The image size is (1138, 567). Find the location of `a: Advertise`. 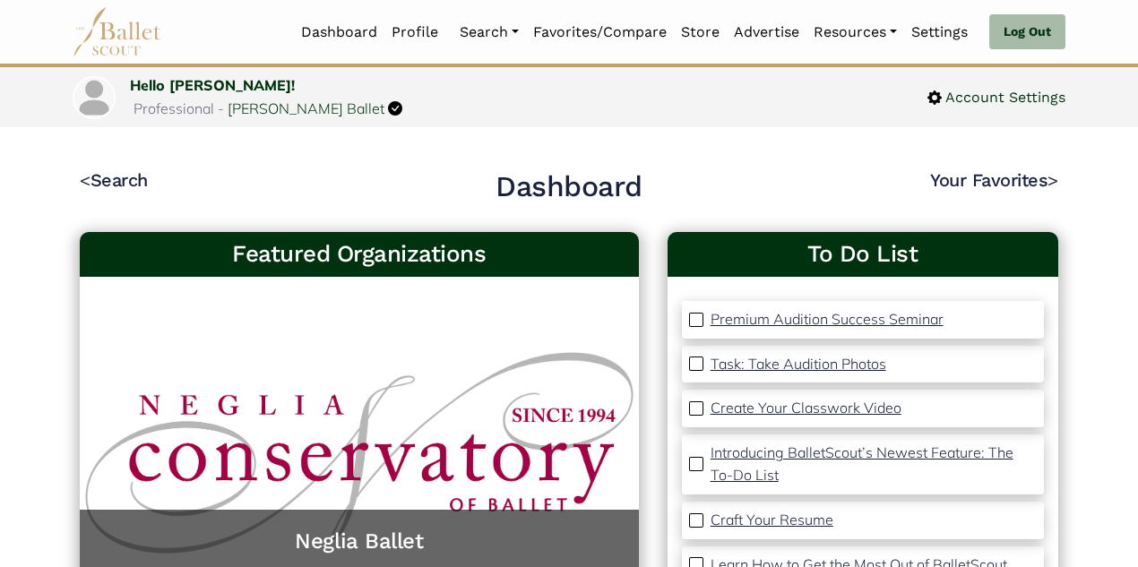

a: Advertise is located at coordinates (766, 32).